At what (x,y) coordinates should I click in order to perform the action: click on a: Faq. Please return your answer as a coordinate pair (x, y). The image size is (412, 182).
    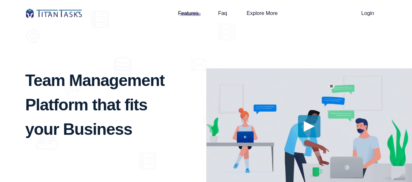
    Looking at the image, I should click on (223, 13).